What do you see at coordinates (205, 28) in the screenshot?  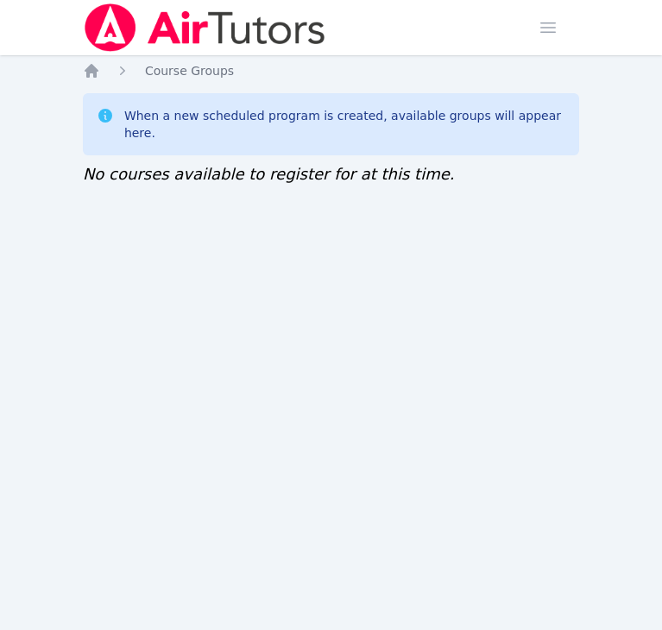 I see `img: Air Tutors` at bounding box center [205, 28].